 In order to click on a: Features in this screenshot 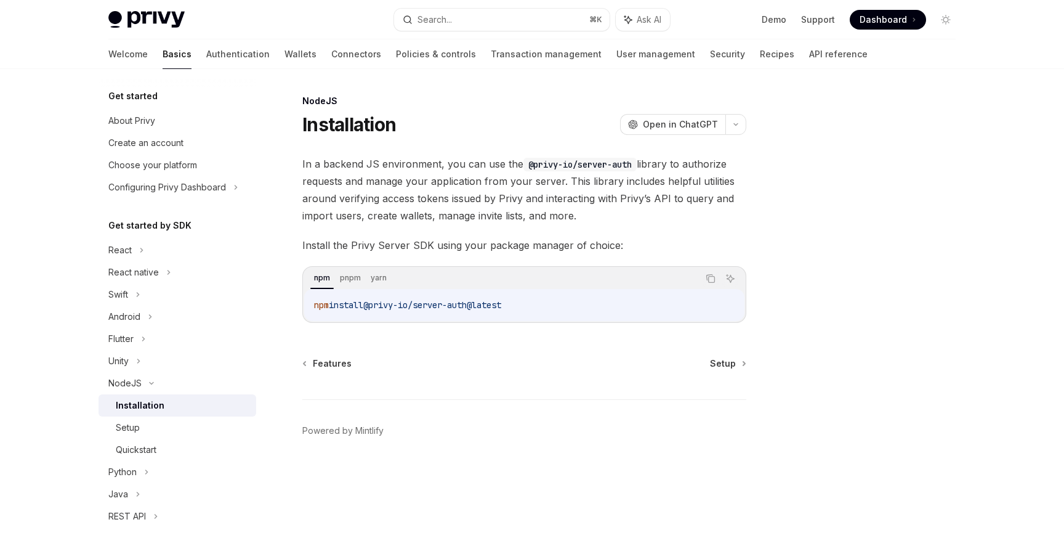, I will do `click(328, 363)`.